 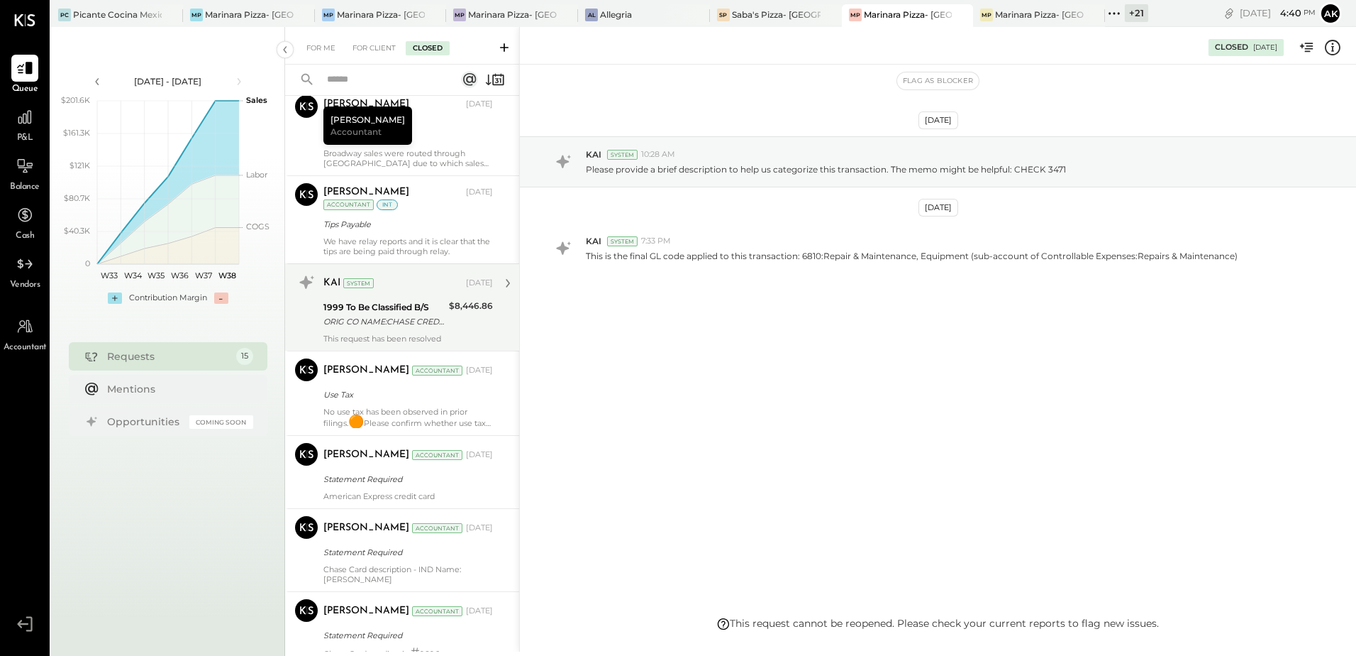 What do you see at coordinates (156, 275) in the screenshot?
I see `text: W35` at bounding box center [156, 275].